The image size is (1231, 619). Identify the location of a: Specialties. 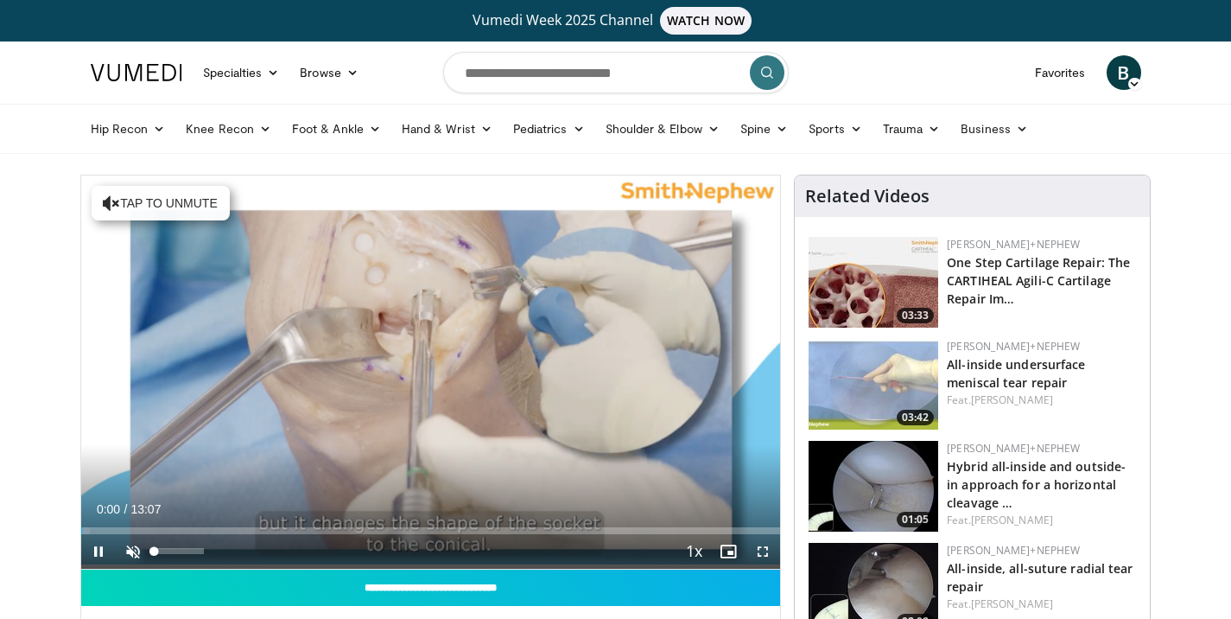
(241, 73).